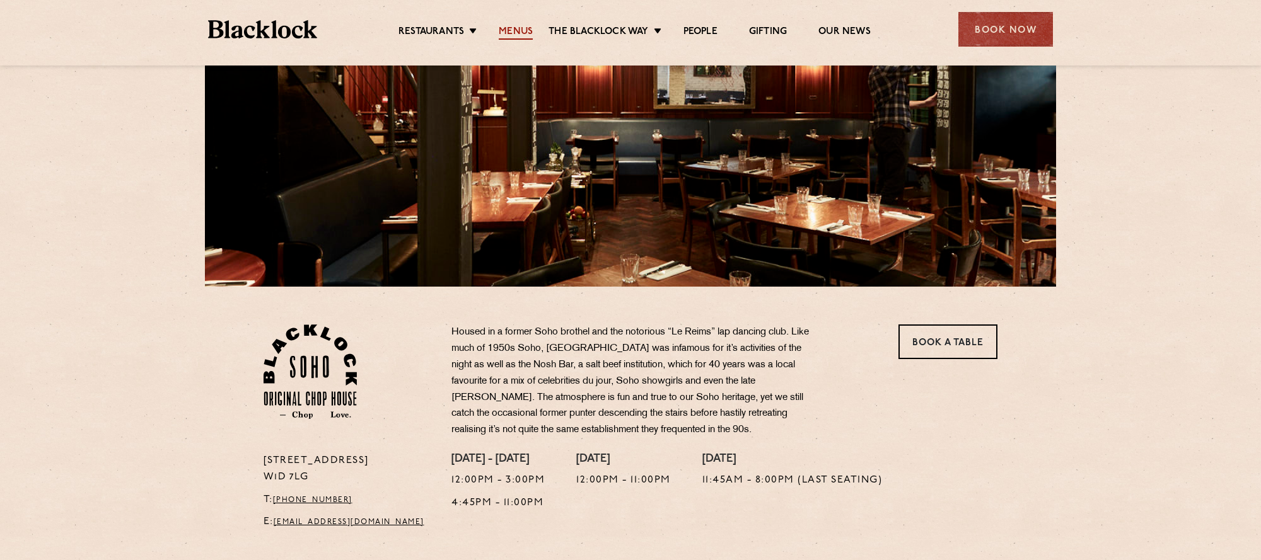 The height and width of the screenshot is (560, 1261). Describe the element at coordinates (947, 342) in the screenshot. I see `a: Book a Table` at that location.